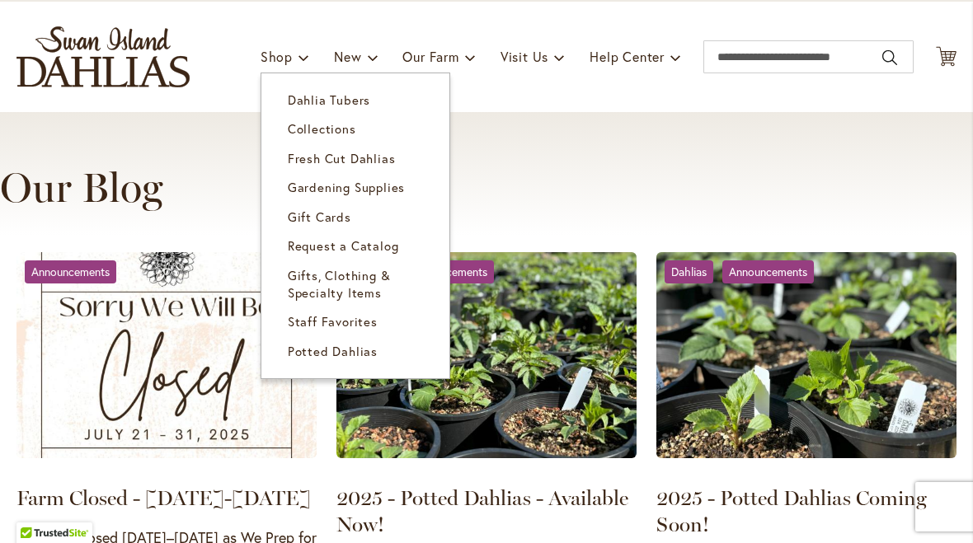  I want to click on span: Visit Us, so click(524, 56).